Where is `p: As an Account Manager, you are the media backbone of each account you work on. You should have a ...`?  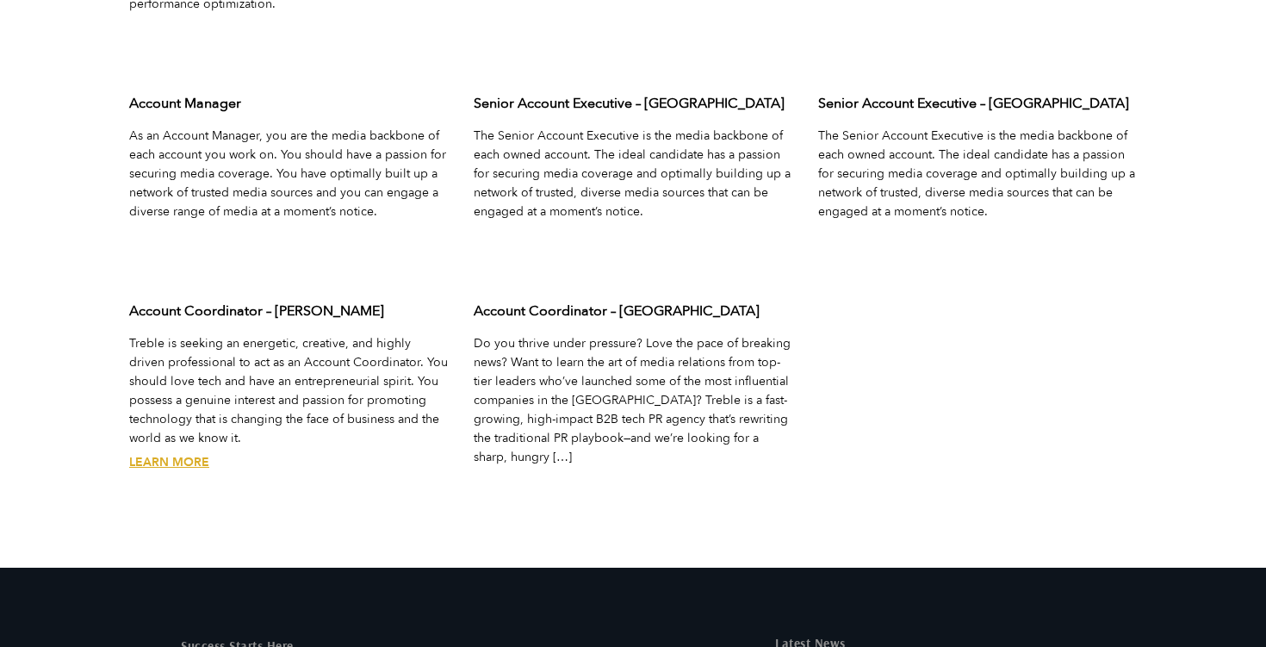
p: As an Account Manager, you are the media backbone of each account you work on. You should have a ... is located at coordinates (289, 174).